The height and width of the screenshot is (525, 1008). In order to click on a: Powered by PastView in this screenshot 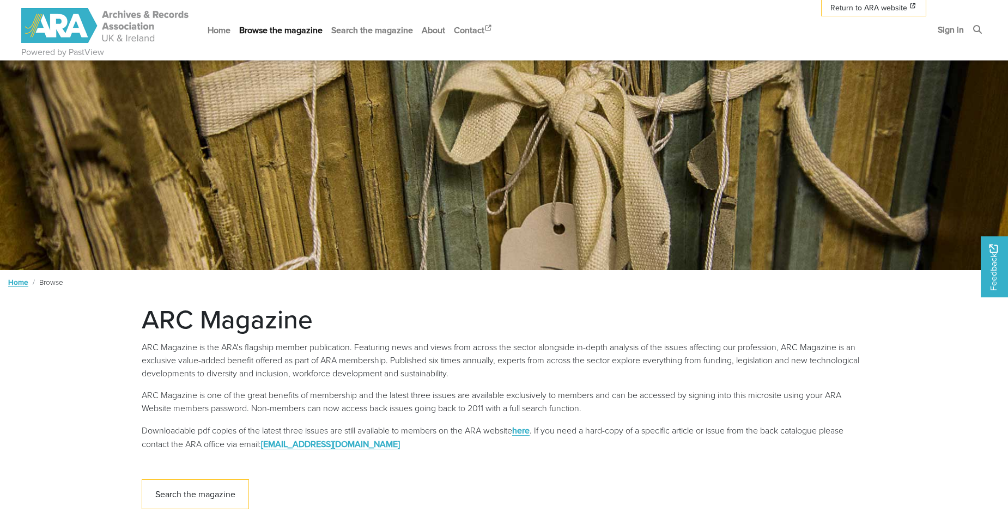, I will do `click(63, 52)`.